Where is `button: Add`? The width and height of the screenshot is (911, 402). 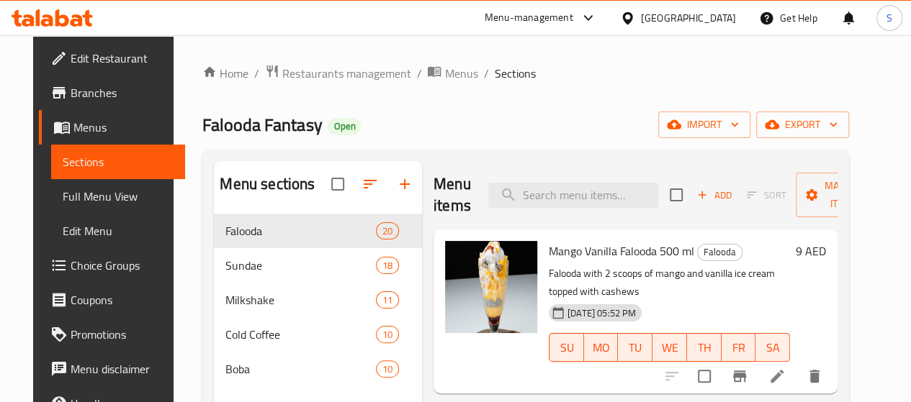
button: Add is located at coordinates (714, 195).